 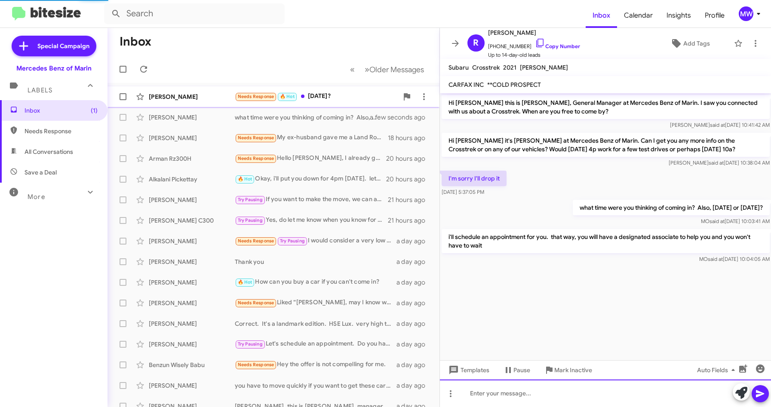 I want to click on button: MW, so click(x=746, y=14).